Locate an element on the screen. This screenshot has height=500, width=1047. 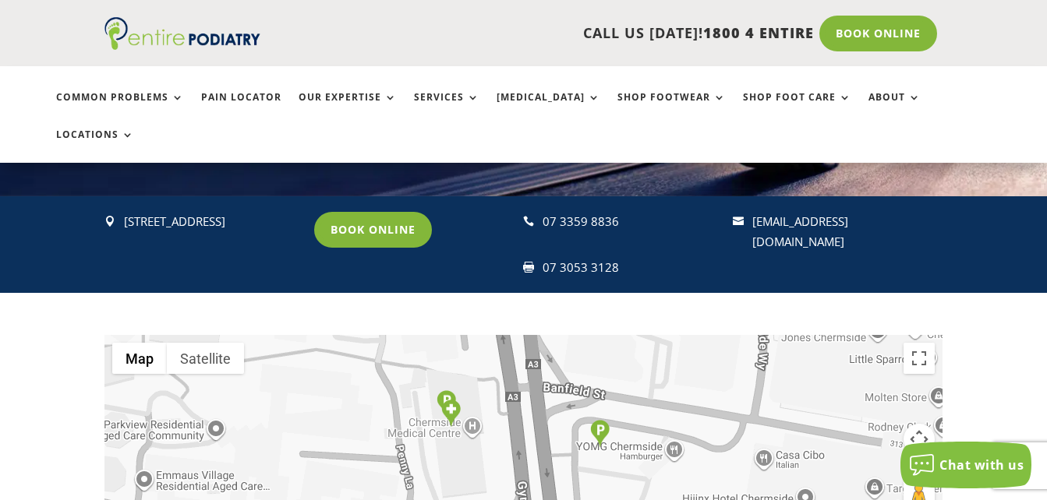
a: Common Problems is located at coordinates (120, 108).